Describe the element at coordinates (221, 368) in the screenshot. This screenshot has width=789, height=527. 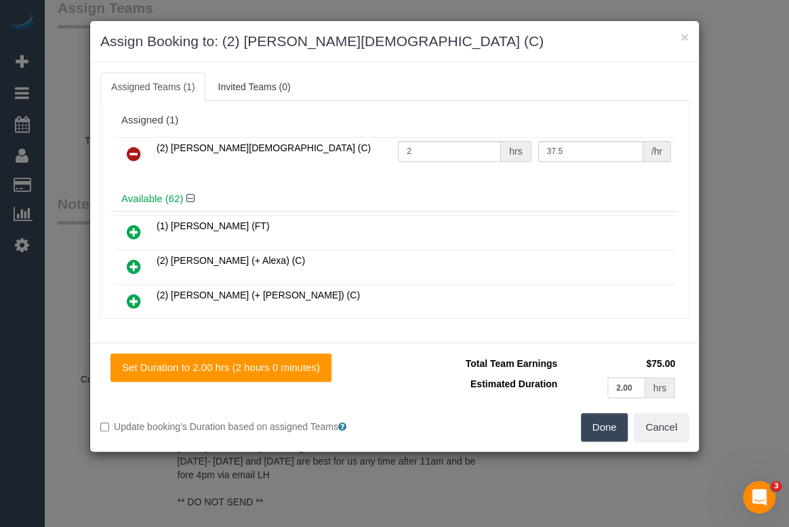
I see `button: Set Duration to 2.00 hrs (2 hours 0 minutes)` at that location.